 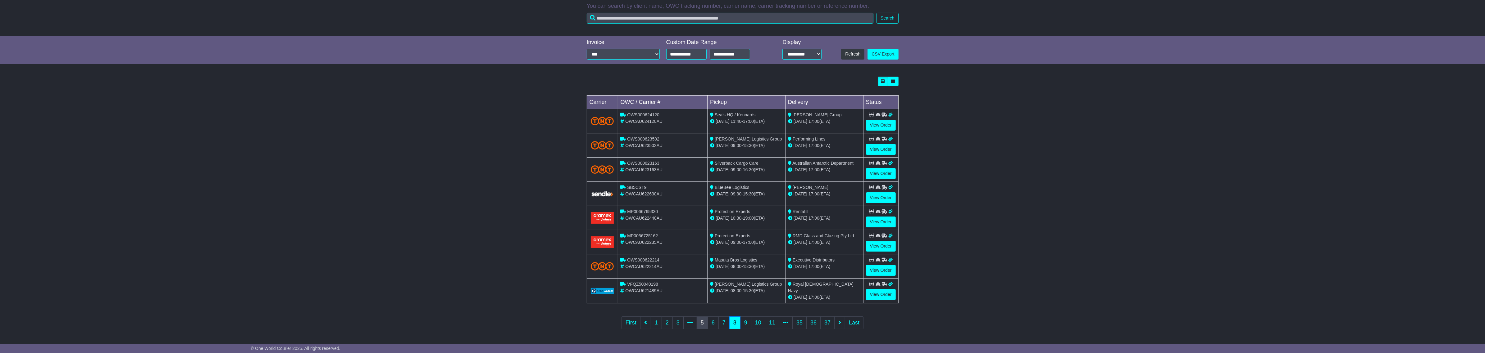 I want to click on td: Delivery, so click(x=824, y=102).